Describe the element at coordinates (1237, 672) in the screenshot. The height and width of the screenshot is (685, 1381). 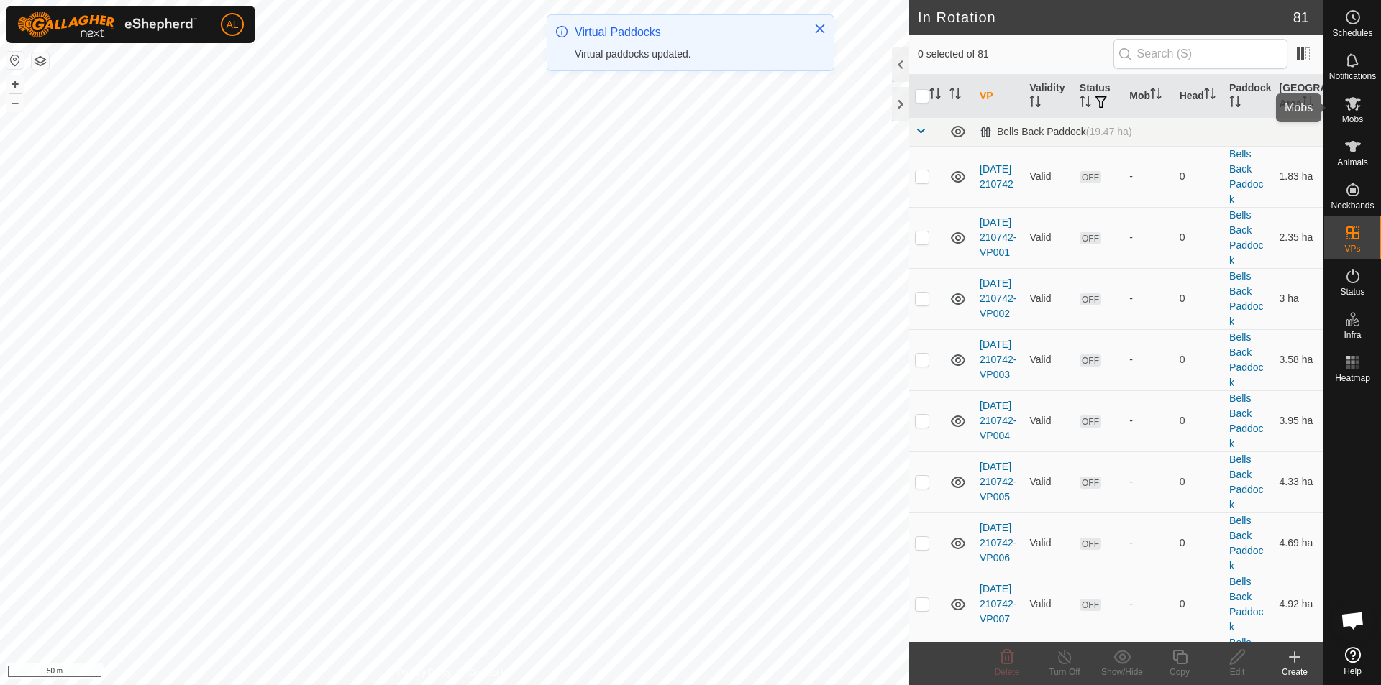
I see `div: Edit` at that location.